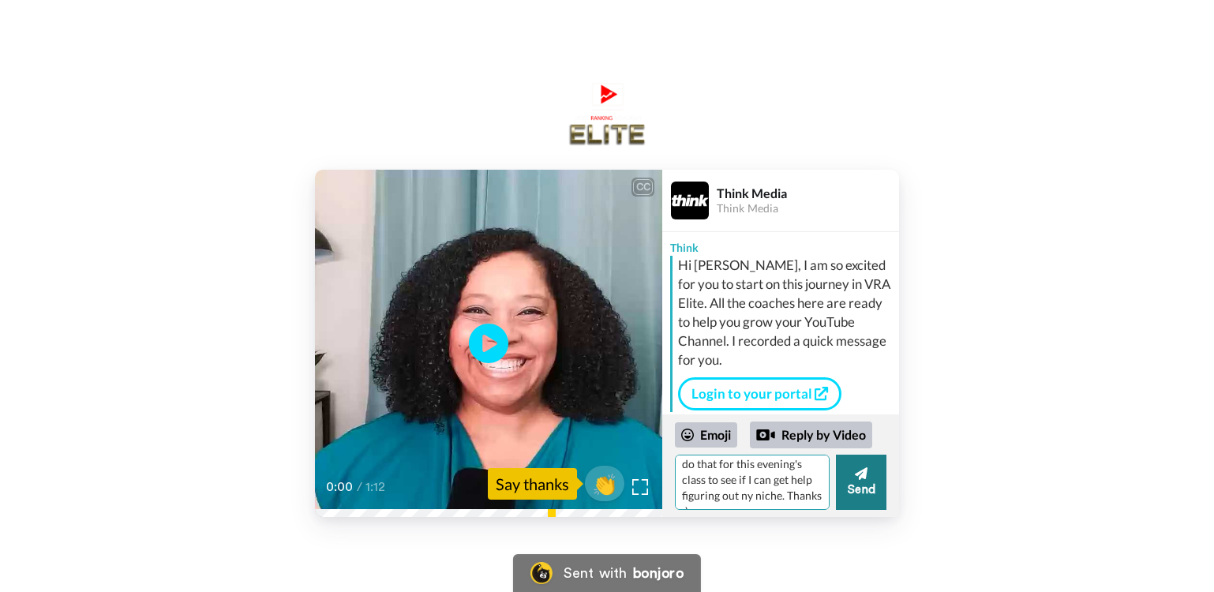 The height and width of the screenshot is (592, 1214). Describe the element at coordinates (690, 200) in the screenshot. I see `img: Profile Image` at that location.